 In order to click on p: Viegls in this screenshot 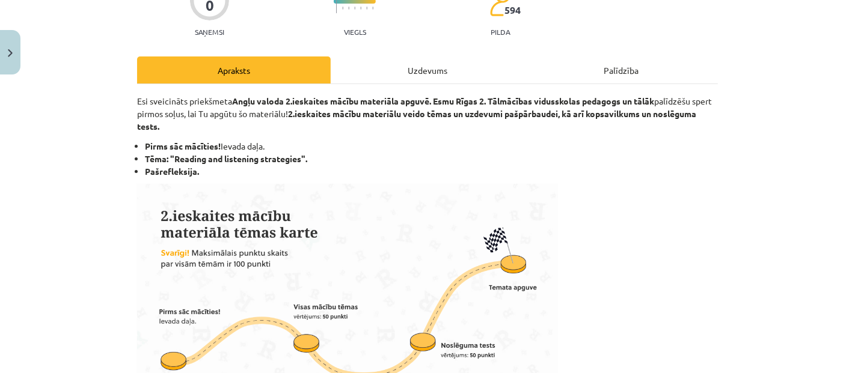, I will do `click(355, 32)`.